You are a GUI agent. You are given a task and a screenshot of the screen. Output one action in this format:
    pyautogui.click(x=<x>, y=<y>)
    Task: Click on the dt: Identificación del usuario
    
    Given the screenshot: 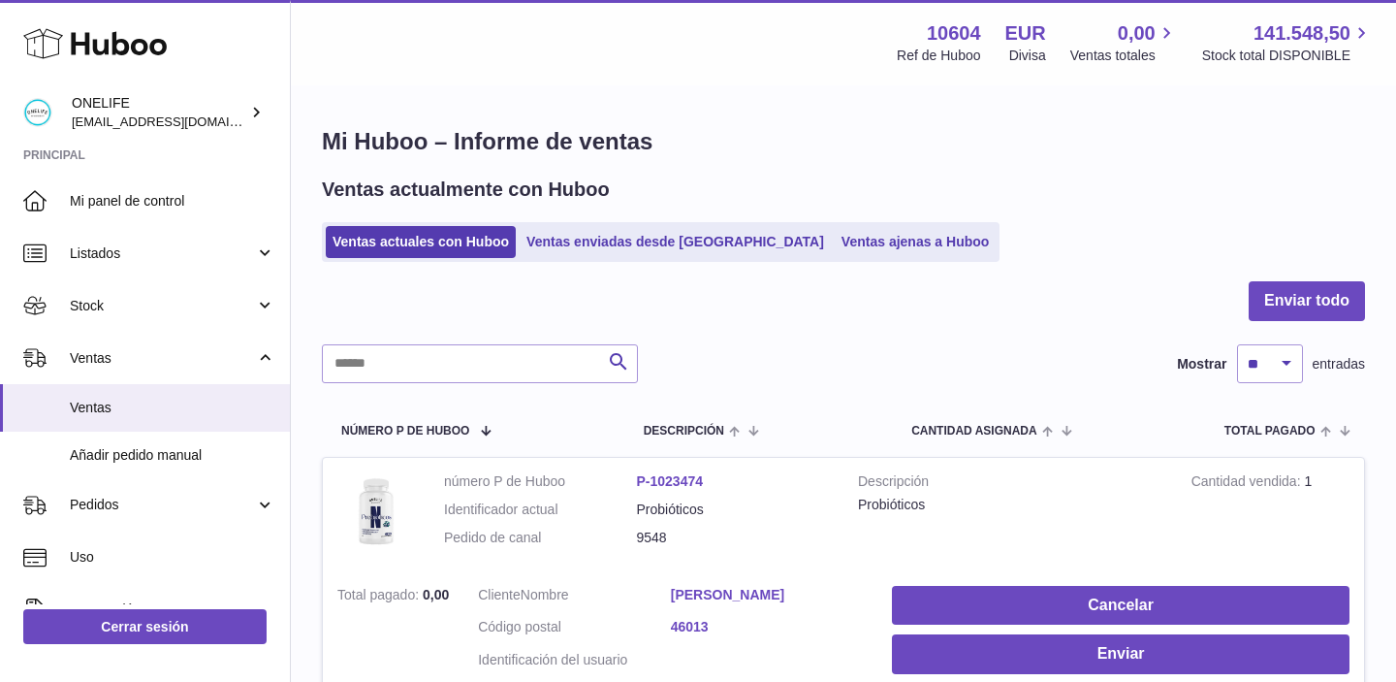 What is the action you would take?
    pyautogui.click(x=574, y=659)
    